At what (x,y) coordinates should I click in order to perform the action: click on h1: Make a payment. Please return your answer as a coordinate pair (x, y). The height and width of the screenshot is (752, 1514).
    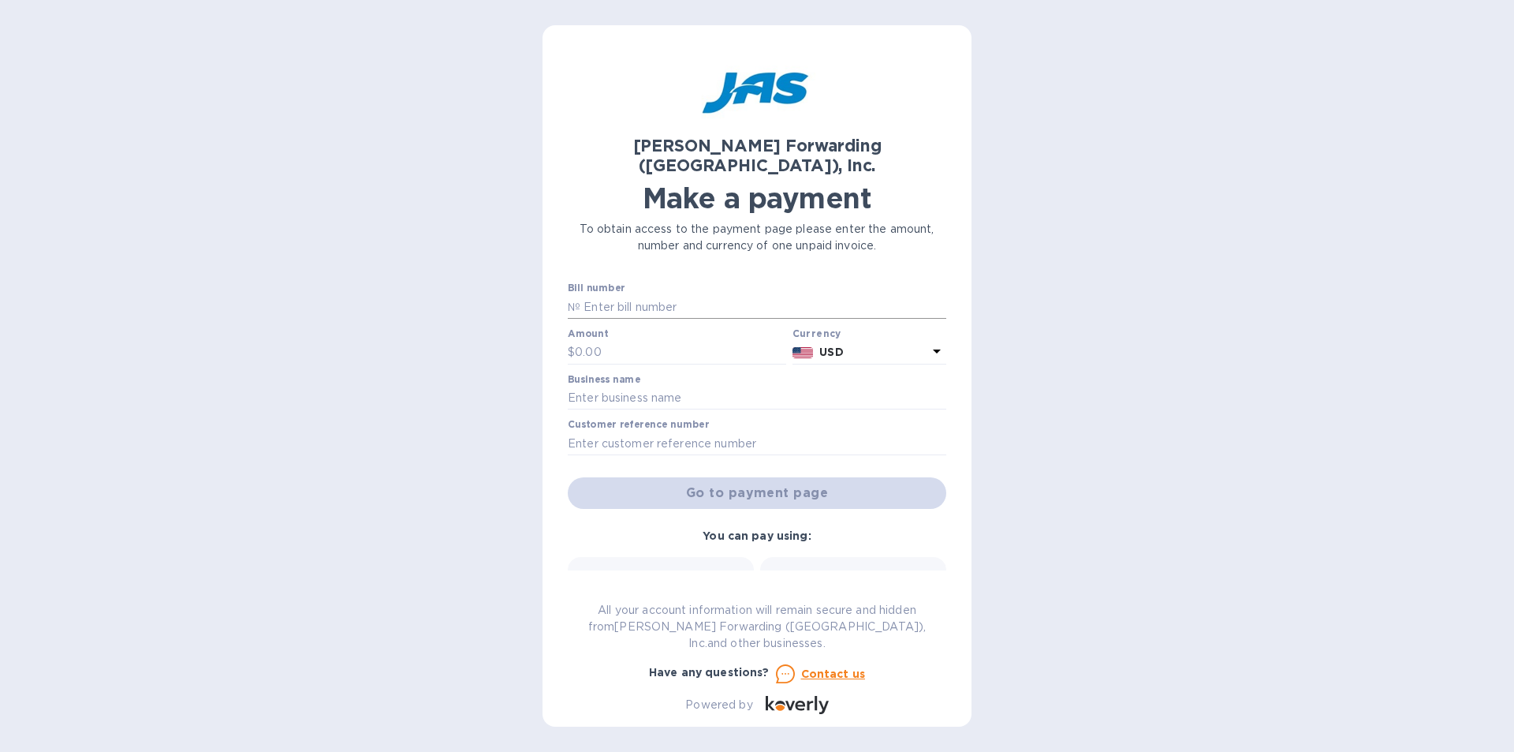
    Looking at the image, I should click on (757, 198).